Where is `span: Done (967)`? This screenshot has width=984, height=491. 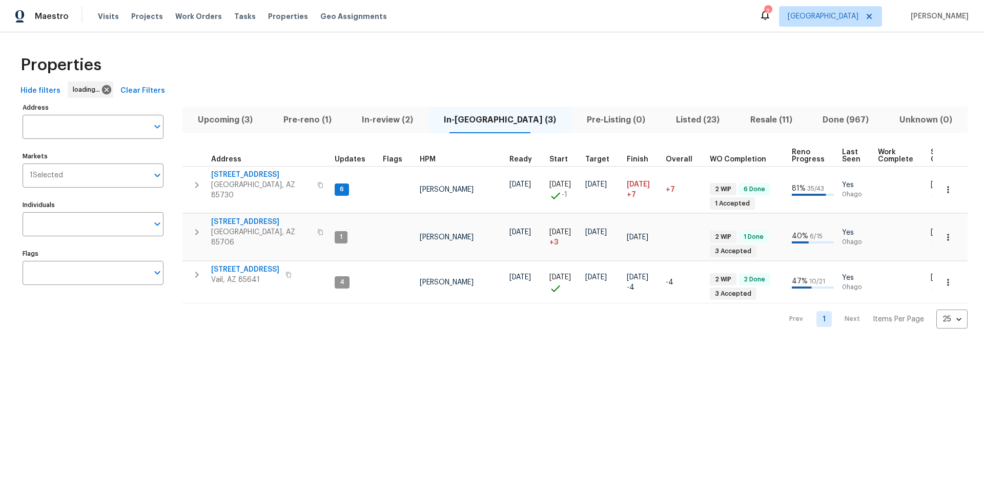 span: Done (967) is located at coordinates (846, 120).